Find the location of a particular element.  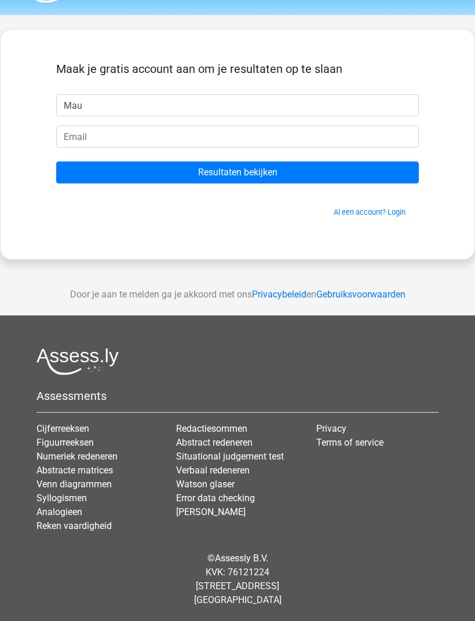

a: Abstracte matrices is located at coordinates (75, 470).